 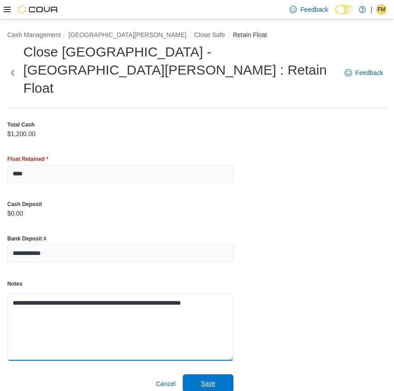 What do you see at coordinates (344, 9) in the screenshot?
I see `input: Dark Mode` at bounding box center [344, 9].